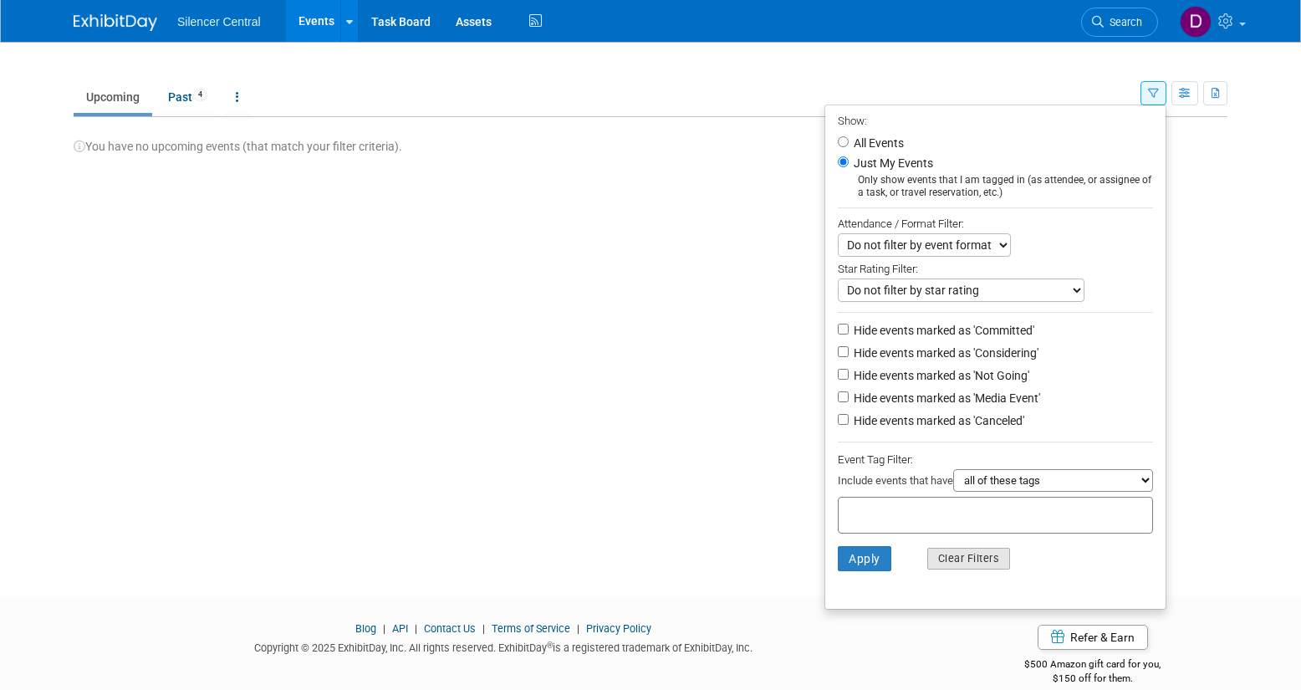 This screenshot has height=690, width=1301. I want to click on a: Blog, so click(365, 628).